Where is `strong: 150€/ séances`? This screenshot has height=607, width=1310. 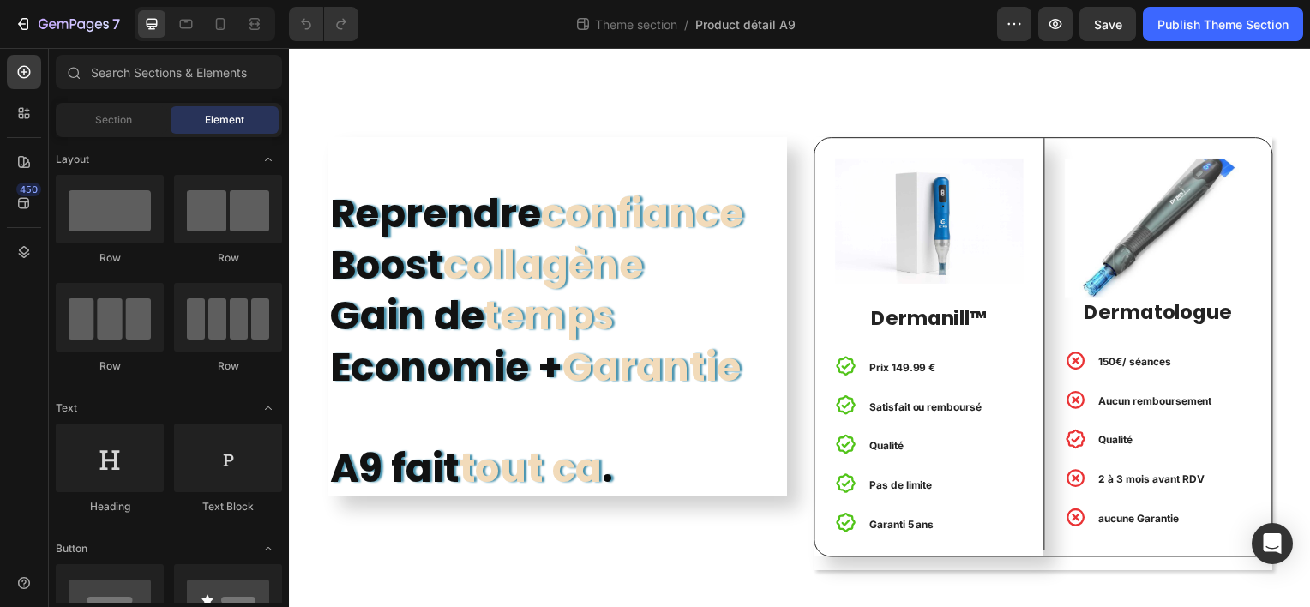 strong: 150€/ séances is located at coordinates (851, 315).